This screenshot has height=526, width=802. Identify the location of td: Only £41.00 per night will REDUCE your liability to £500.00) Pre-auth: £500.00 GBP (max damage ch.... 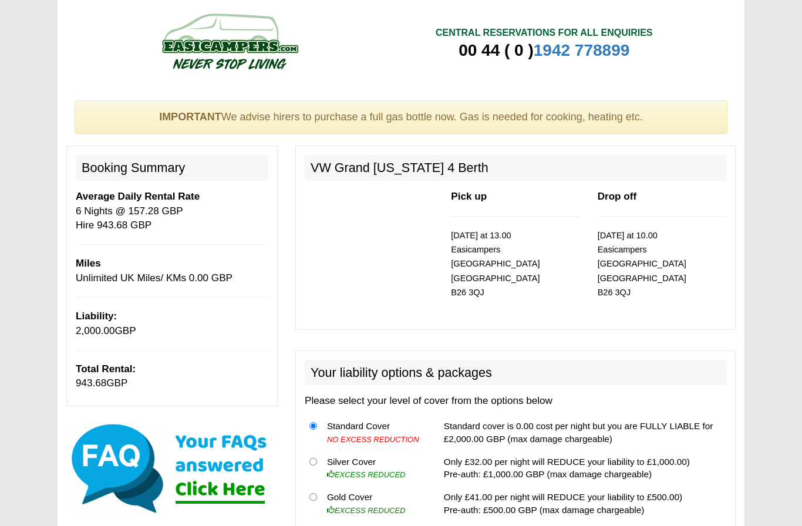
(582, 504).